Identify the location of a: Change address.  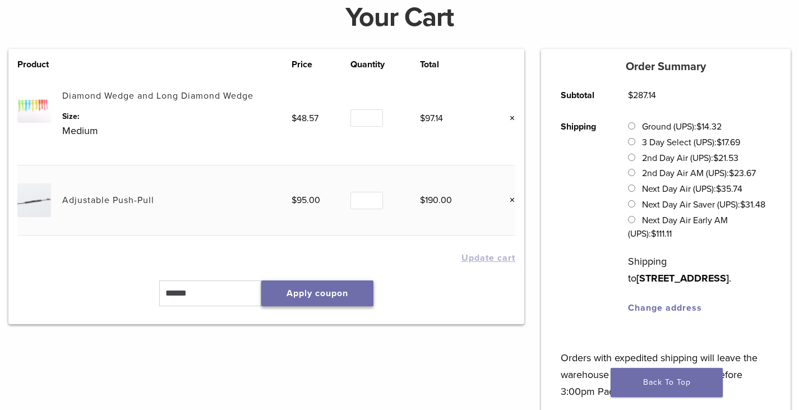
(665, 308).